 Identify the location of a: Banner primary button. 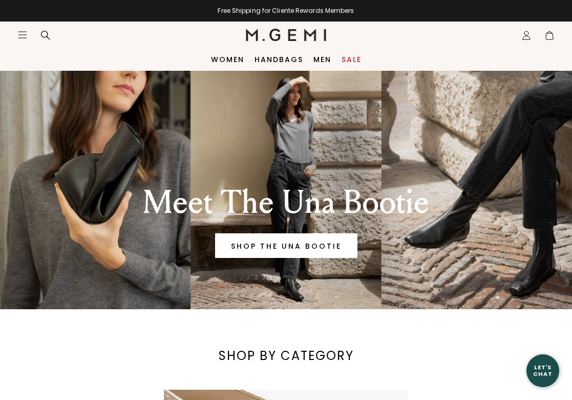
(286, 245).